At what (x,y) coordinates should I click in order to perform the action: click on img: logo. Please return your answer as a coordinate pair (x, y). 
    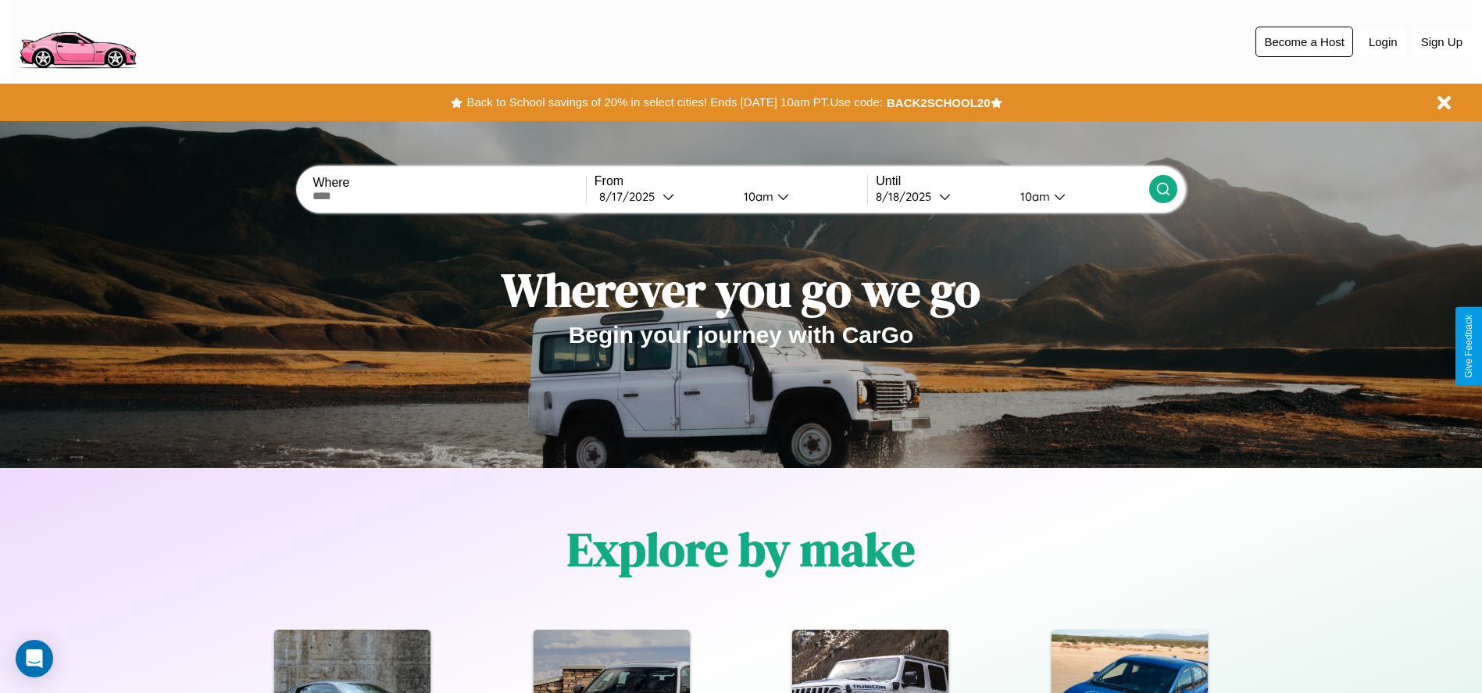
    Looking at the image, I should click on (77, 40).